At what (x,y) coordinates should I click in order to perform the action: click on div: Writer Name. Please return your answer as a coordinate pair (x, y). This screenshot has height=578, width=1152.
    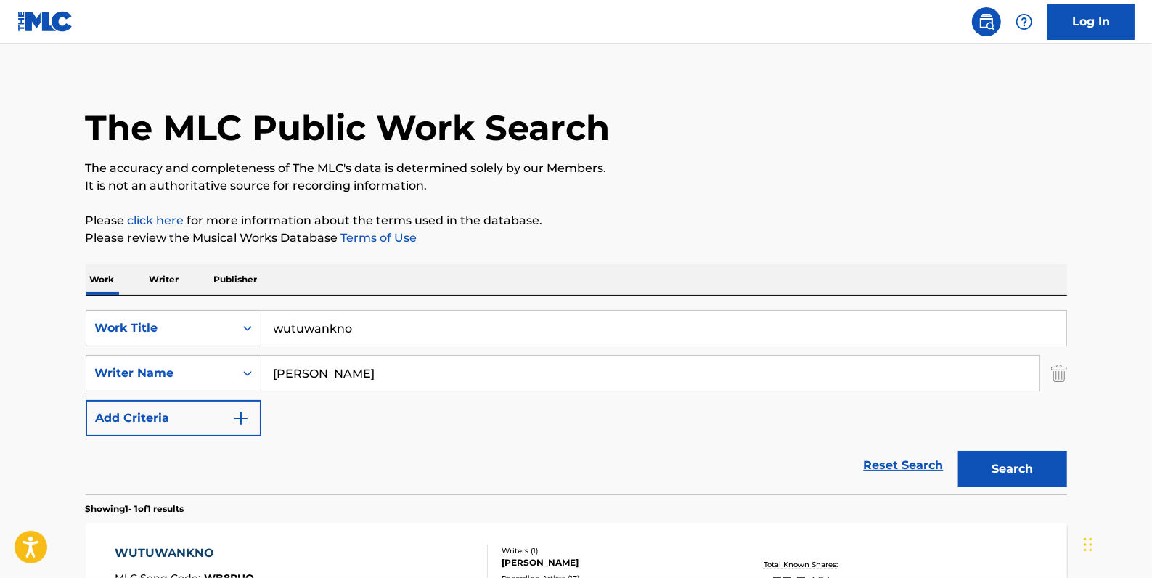
    Looking at the image, I should click on (160, 373).